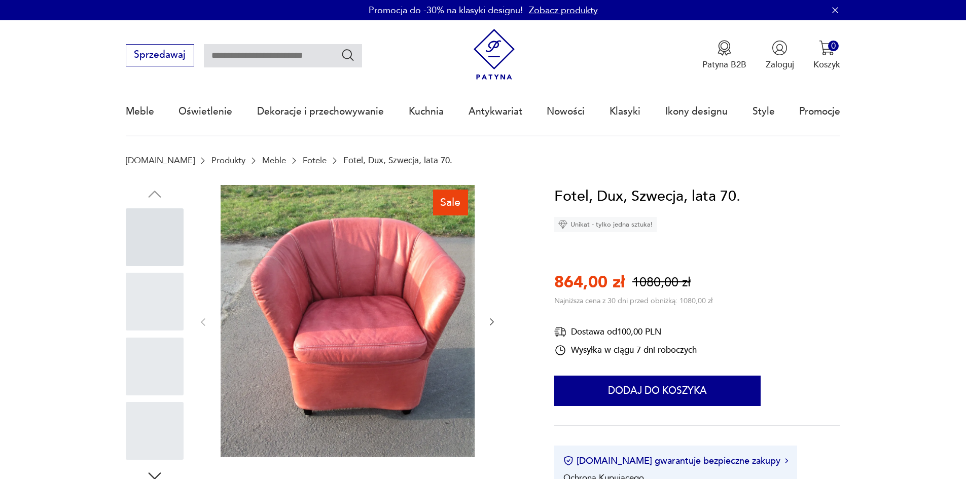 The image size is (966, 479). Describe the element at coordinates (724, 55) in the screenshot. I see `a: Ikona medaluPatyna B2B` at that location.